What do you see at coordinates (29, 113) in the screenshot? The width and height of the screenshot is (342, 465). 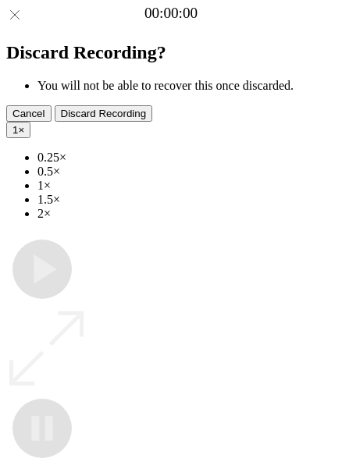 I see `button: Cancel` at bounding box center [29, 113].